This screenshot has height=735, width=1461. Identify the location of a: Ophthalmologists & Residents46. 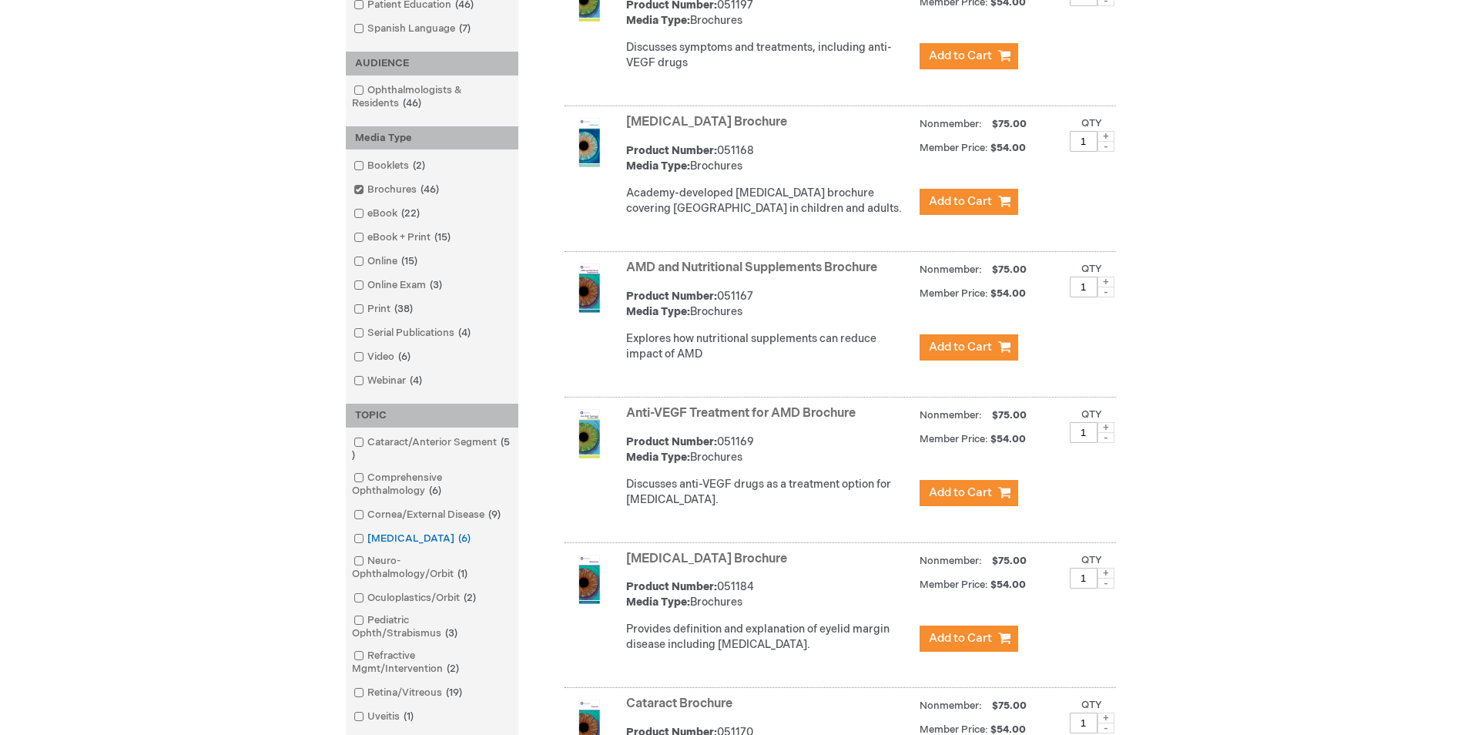
(432, 97).